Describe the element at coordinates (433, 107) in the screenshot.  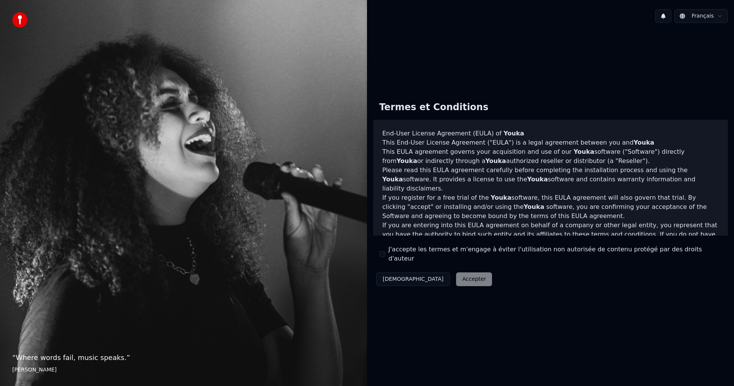
I see `div: Termes et Conditions` at that location.